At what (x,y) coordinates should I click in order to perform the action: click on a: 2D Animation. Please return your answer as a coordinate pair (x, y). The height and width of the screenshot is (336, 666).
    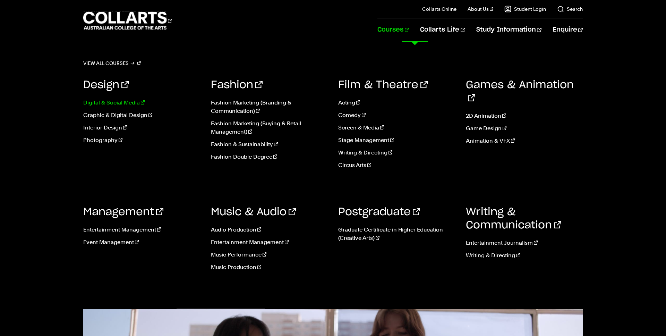
    Looking at the image, I should click on (525, 116).